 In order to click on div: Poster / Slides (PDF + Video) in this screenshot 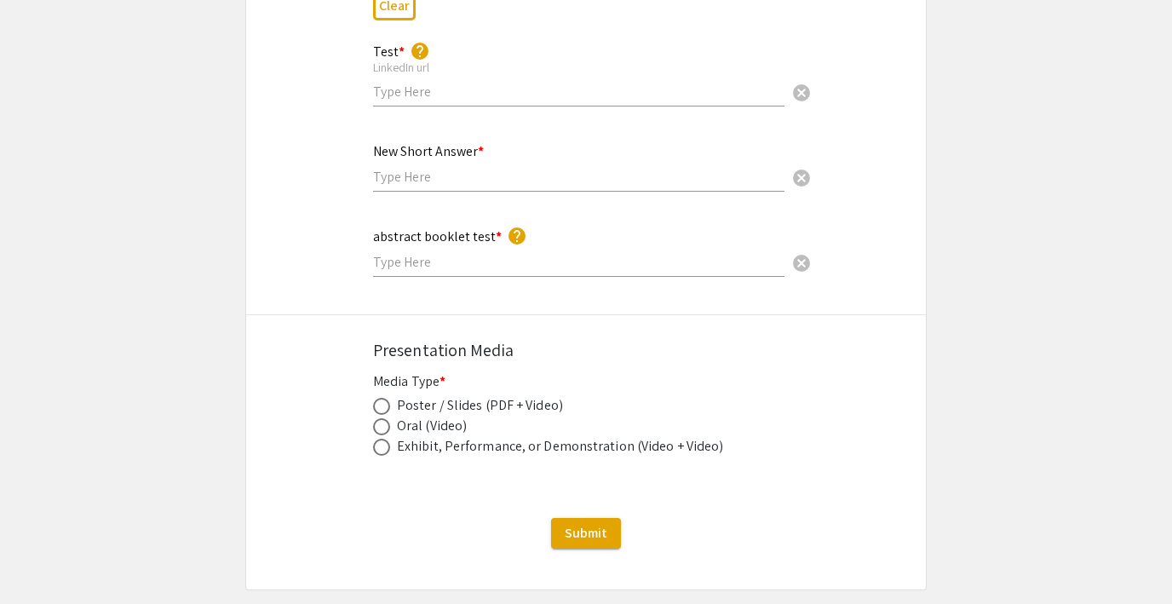, I will do `click(480, 406)`.